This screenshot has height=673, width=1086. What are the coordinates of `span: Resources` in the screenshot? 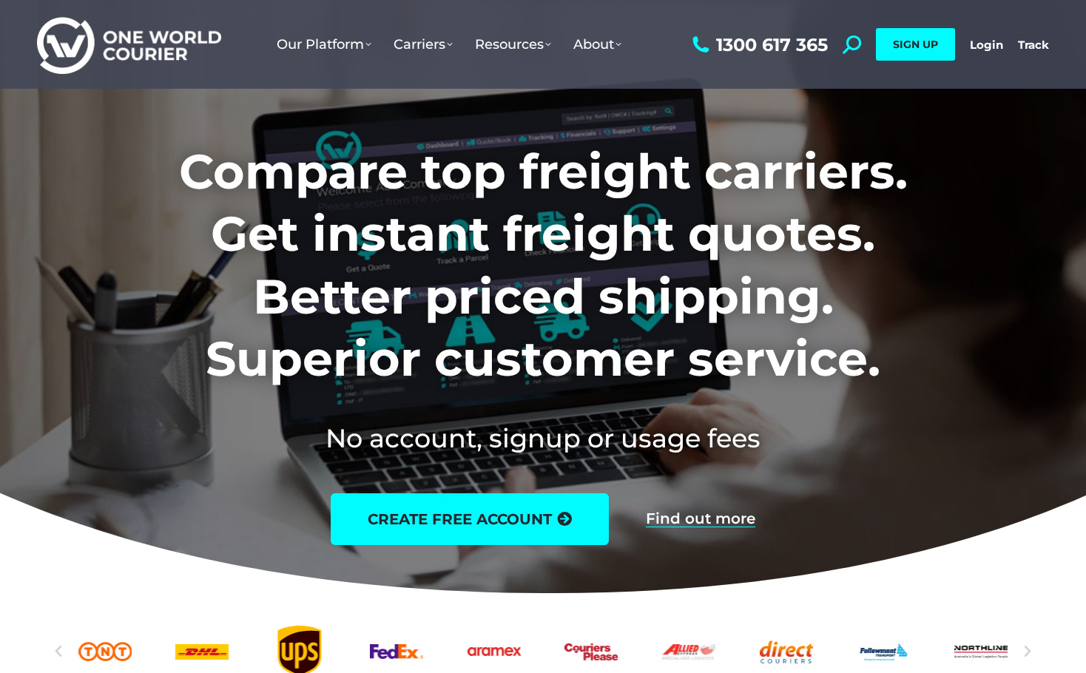 It's located at (512, 44).